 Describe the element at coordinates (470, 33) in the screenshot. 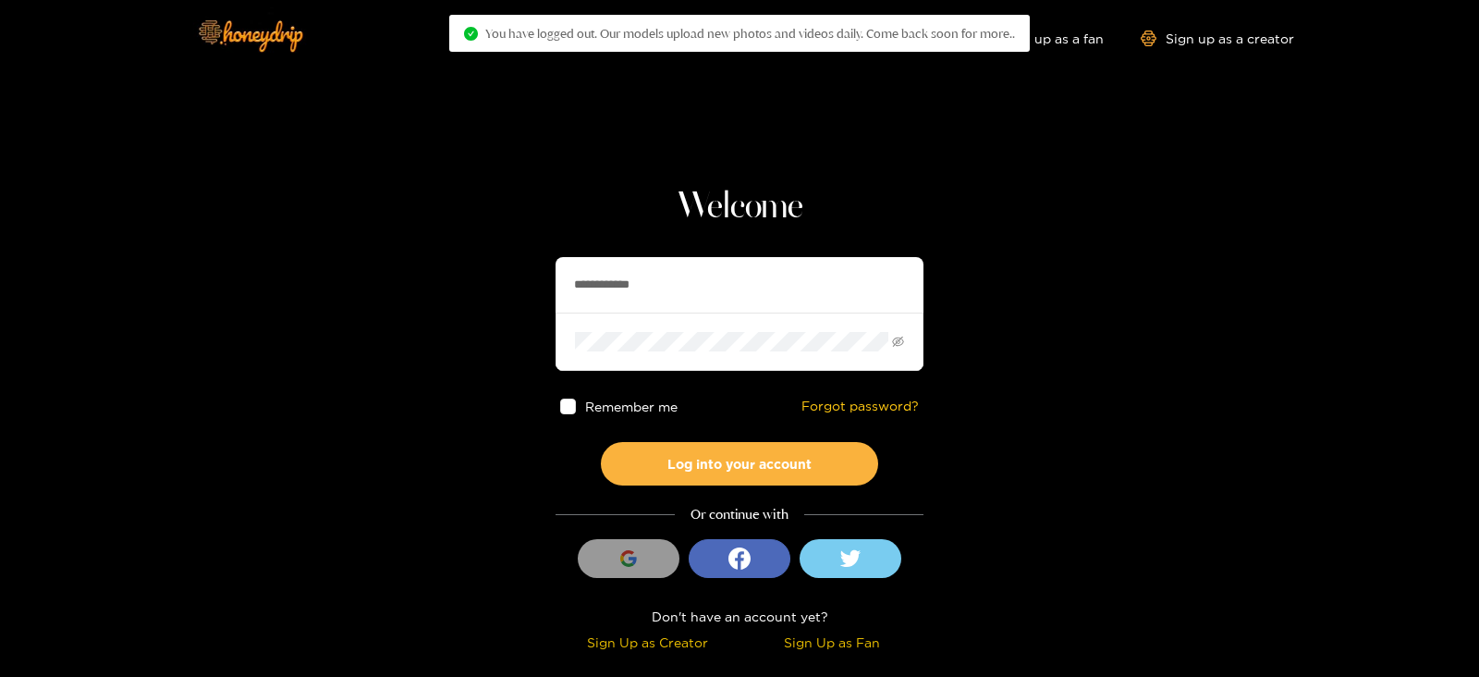

I see `span: check-circle` at that location.